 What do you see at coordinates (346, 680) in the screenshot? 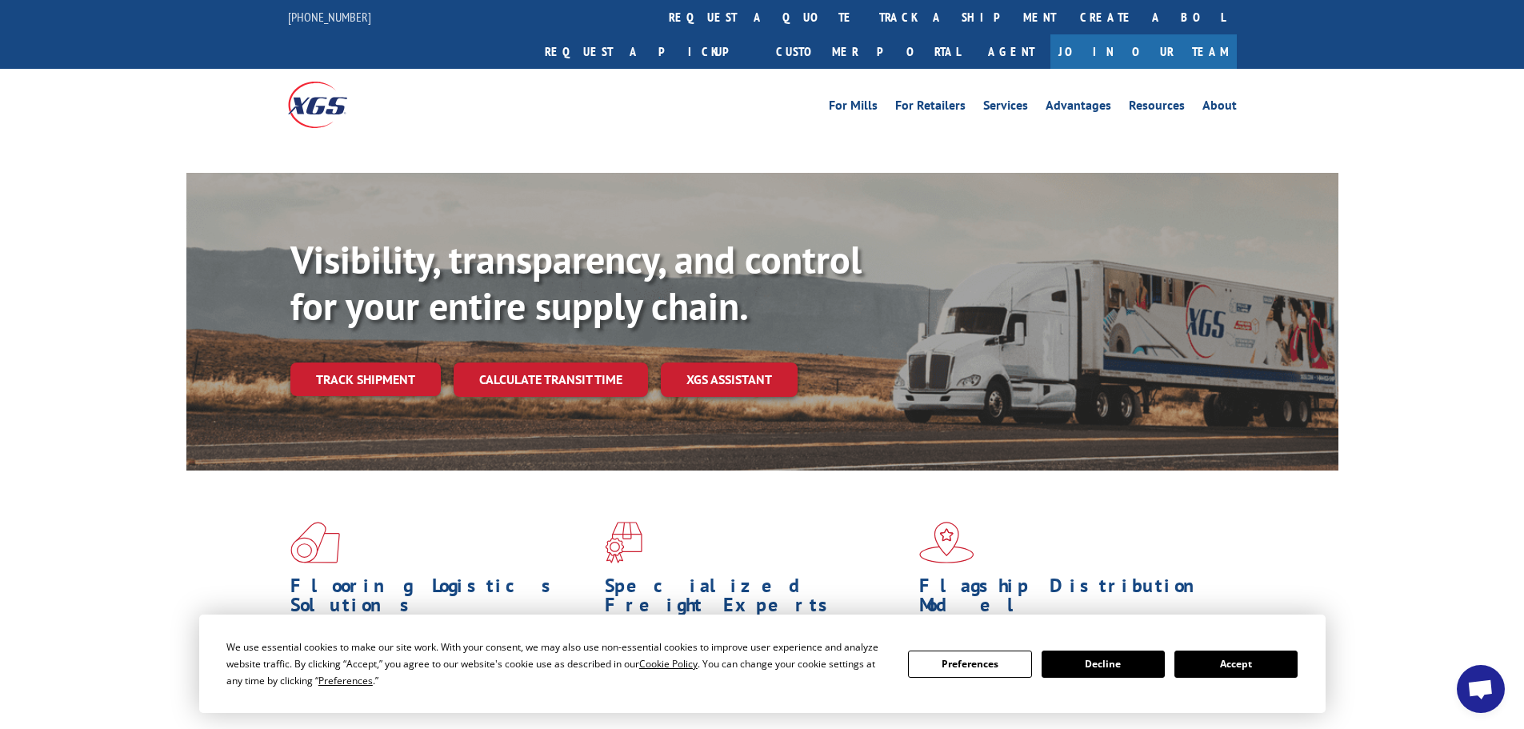
I see `span: Preferences` at bounding box center [346, 680].